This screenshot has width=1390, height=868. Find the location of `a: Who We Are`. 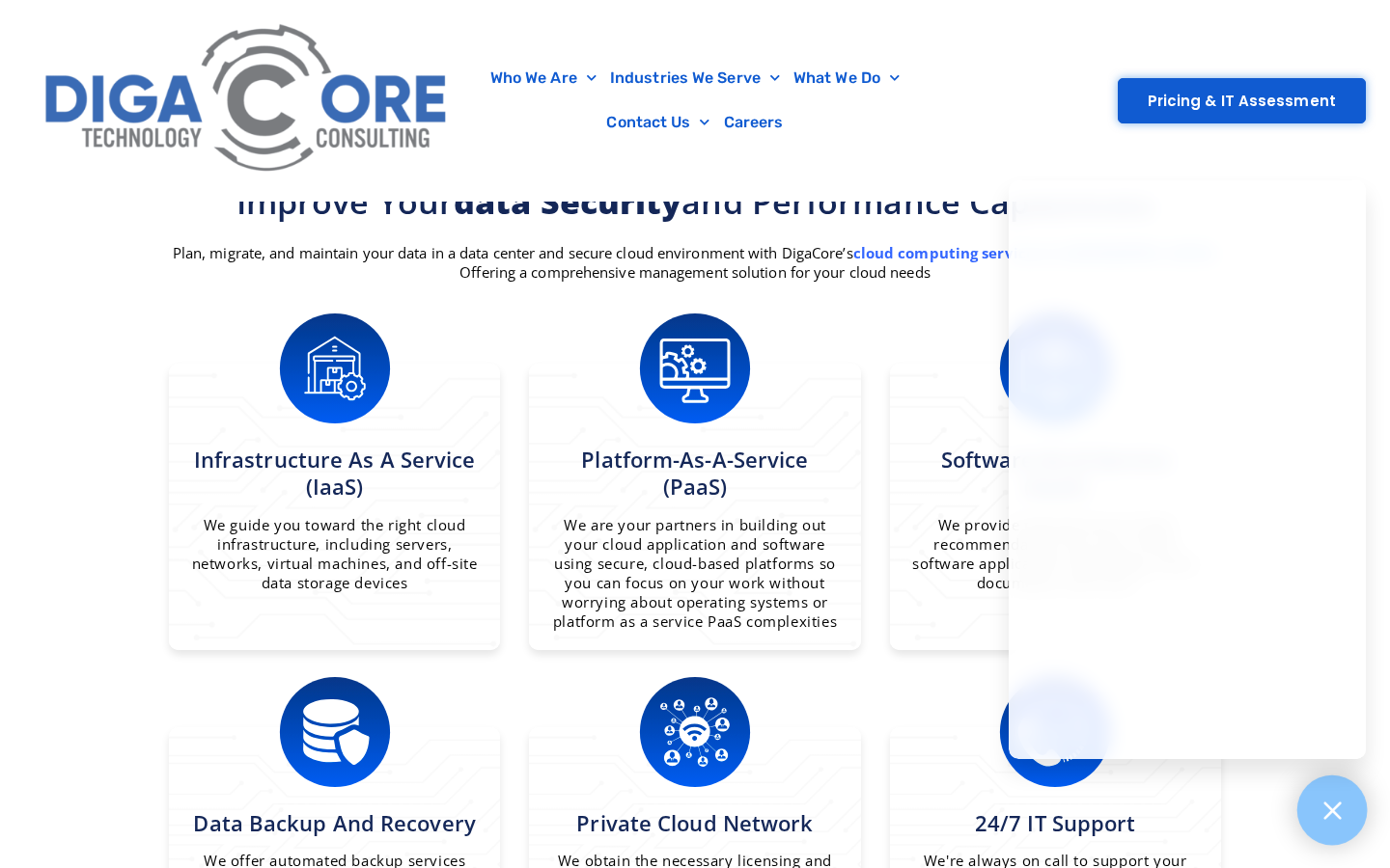

a: Who We Are is located at coordinates (543, 79).